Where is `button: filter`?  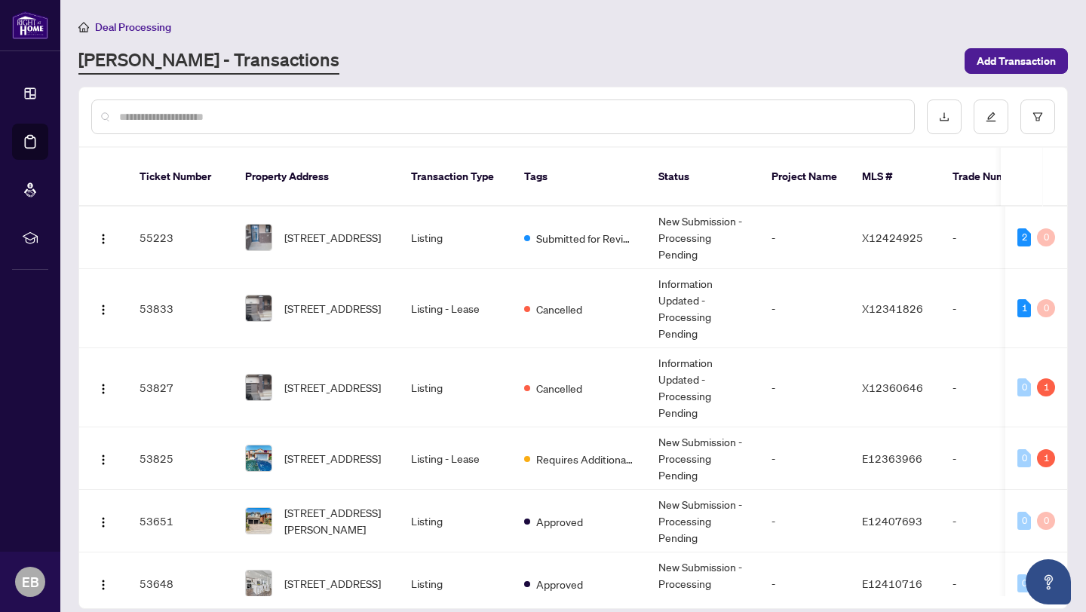
button: filter is located at coordinates (1037, 117).